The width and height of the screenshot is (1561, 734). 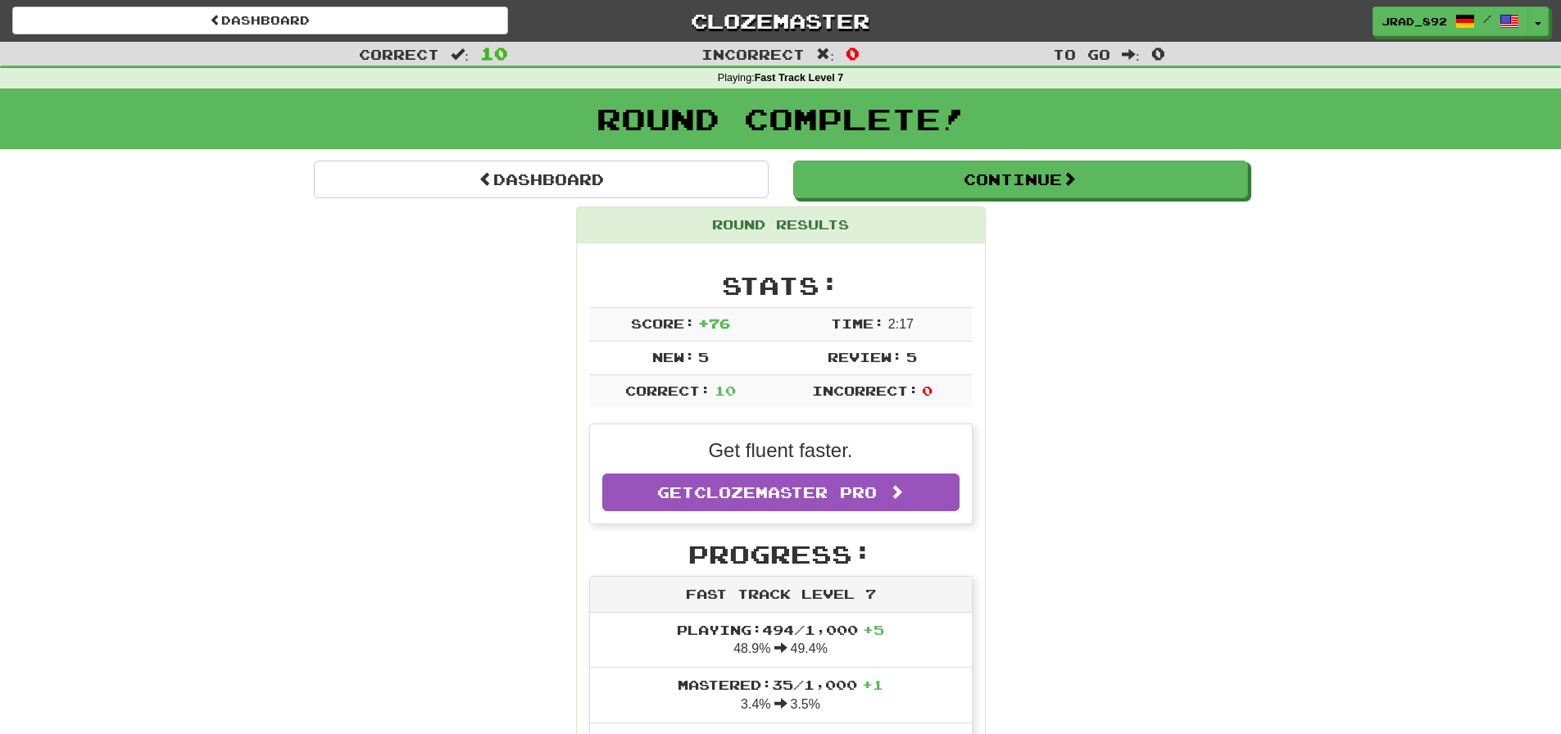 What do you see at coordinates (663, 323) in the screenshot?
I see `span: Score:` at bounding box center [663, 323].